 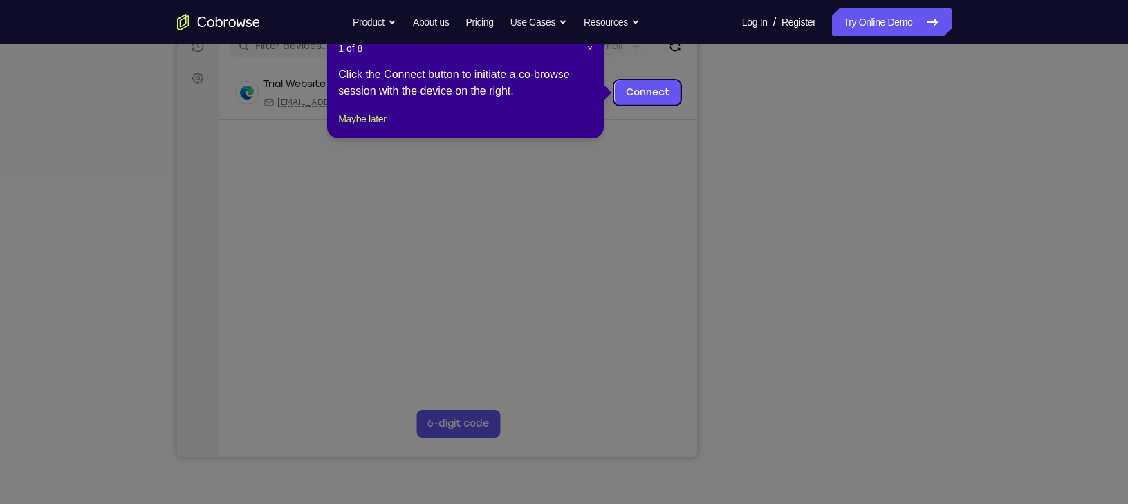 I want to click on a: Try Online Demo, so click(x=892, y=22).